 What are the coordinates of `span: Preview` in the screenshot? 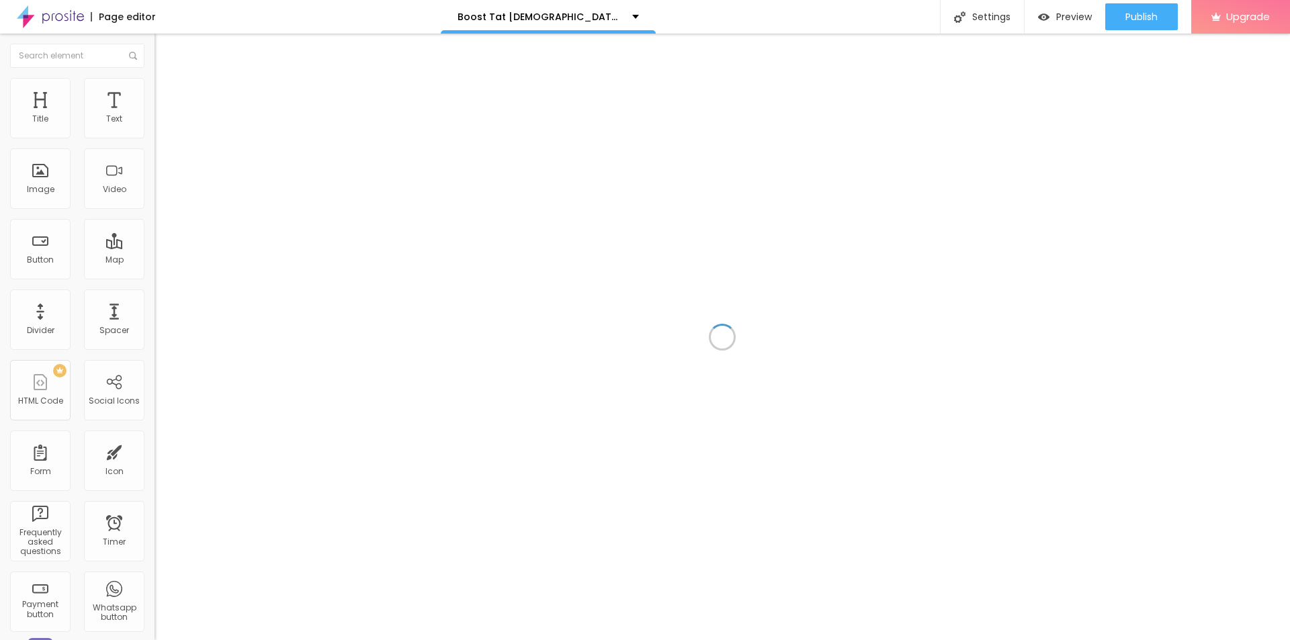 It's located at (1074, 17).